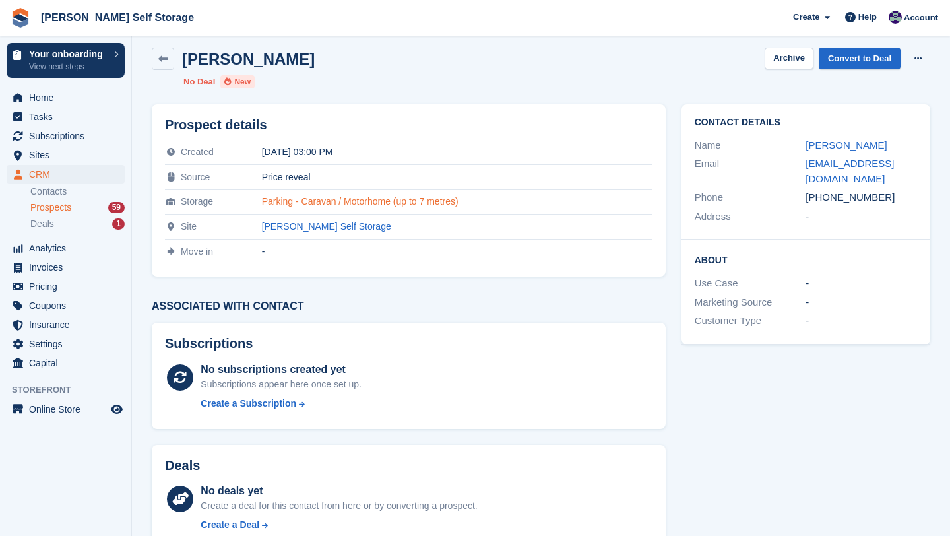 This screenshot has width=950, height=536. Describe the element at coordinates (789, 58) in the screenshot. I see `button: Archive` at that location.